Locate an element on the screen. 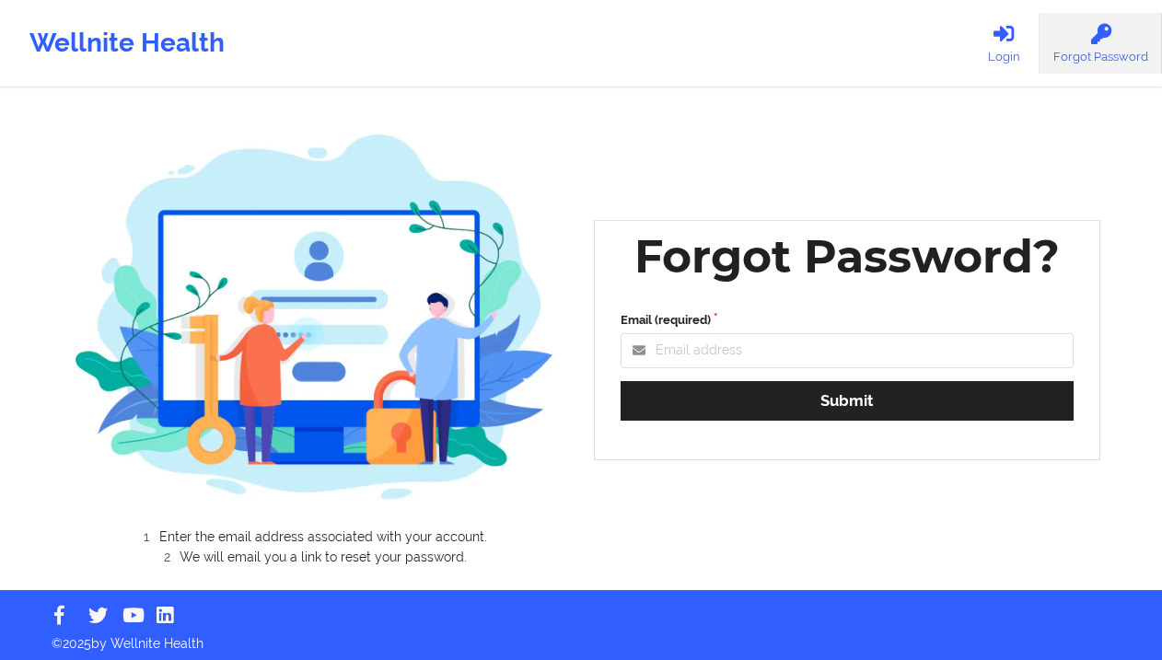 The width and height of the screenshot is (1162, 660). li: We will email you a link to reset your password. is located at coordinates (323, 555).